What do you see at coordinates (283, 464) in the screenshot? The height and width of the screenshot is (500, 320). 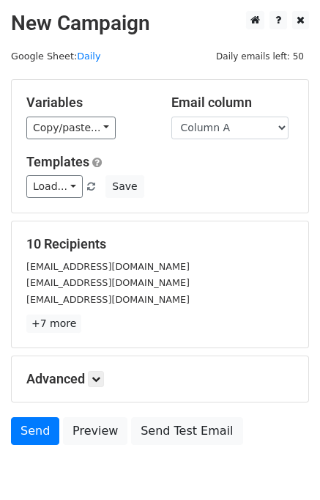 I see `div: Chat Widget` at bounding box center [283, 464].